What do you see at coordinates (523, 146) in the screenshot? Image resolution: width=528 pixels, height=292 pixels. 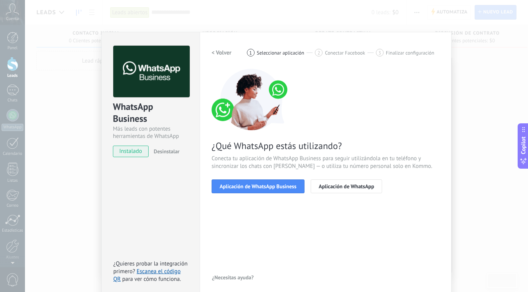 I see `span: Copilot` at bounding box center [523, 146].